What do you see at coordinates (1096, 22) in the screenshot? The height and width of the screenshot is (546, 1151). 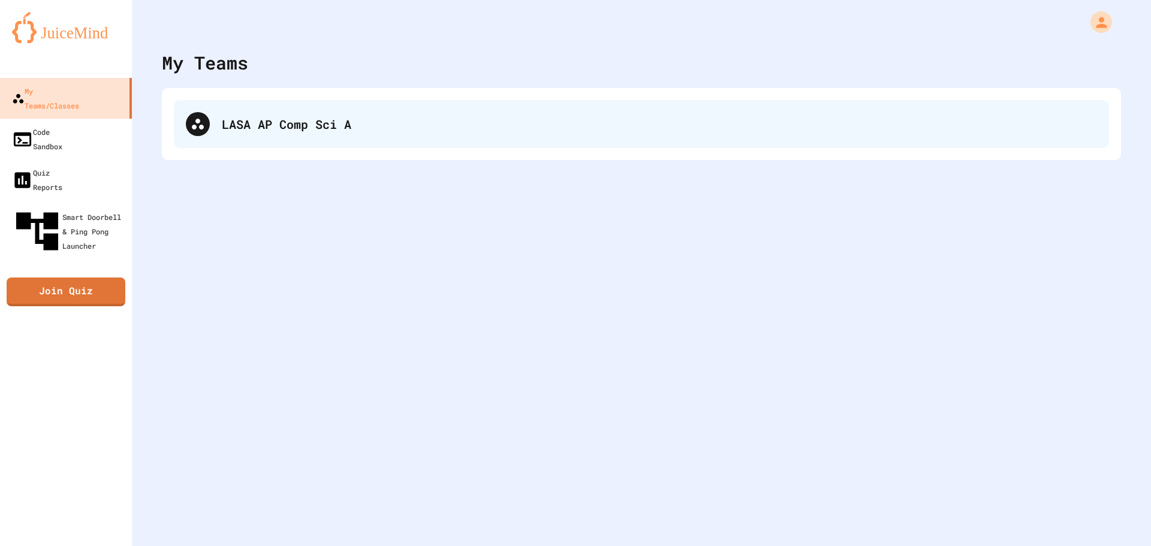 I see `div: My Account` at bounding box center [1096, 22].